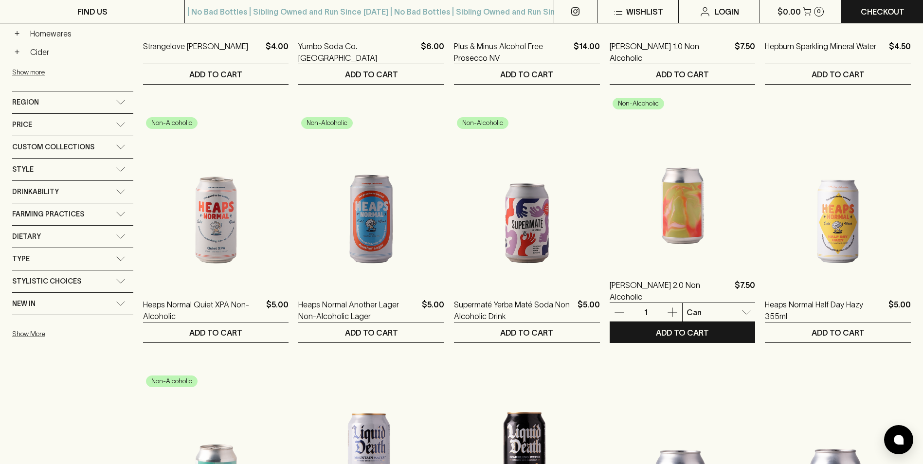  I want to click on p: Heaps Normal Another Lager Non-Alcoholic Lager, so click(358, 310).